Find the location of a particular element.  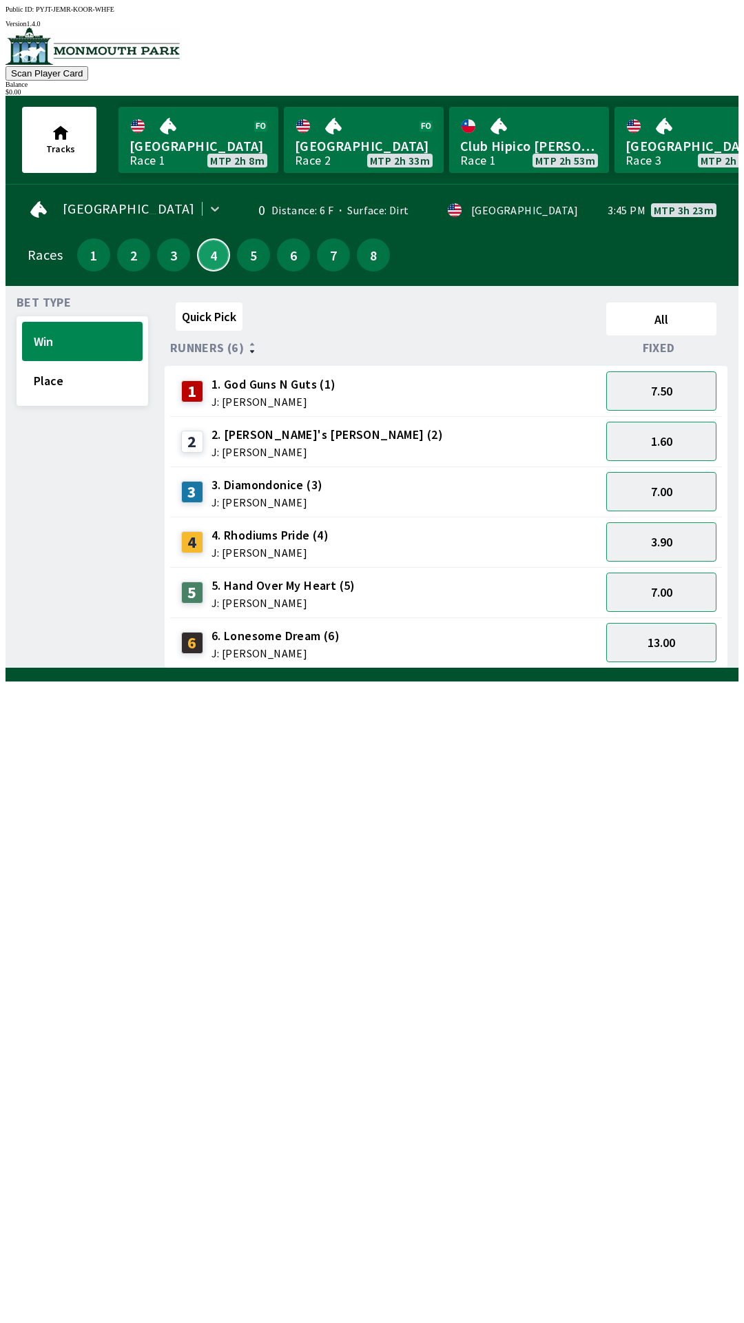

div: Race 2 is located at coordinates (313, 161).